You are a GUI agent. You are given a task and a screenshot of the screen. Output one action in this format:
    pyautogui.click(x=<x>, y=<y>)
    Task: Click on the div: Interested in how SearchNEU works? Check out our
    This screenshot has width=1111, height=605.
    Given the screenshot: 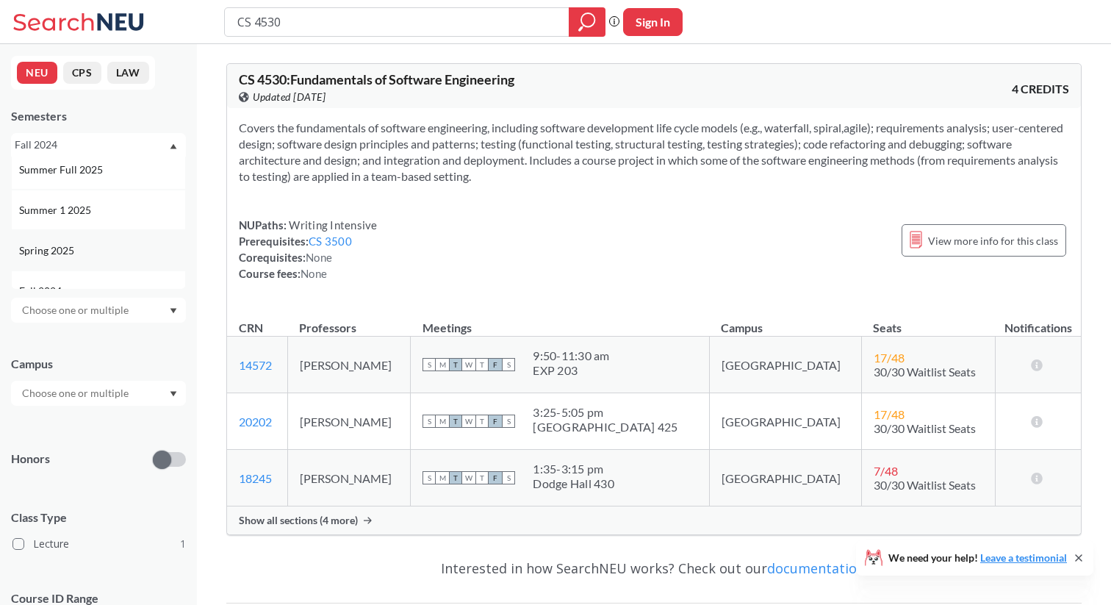 What is the action you would take?
    pyautogui.click(x=654, y=568)
    